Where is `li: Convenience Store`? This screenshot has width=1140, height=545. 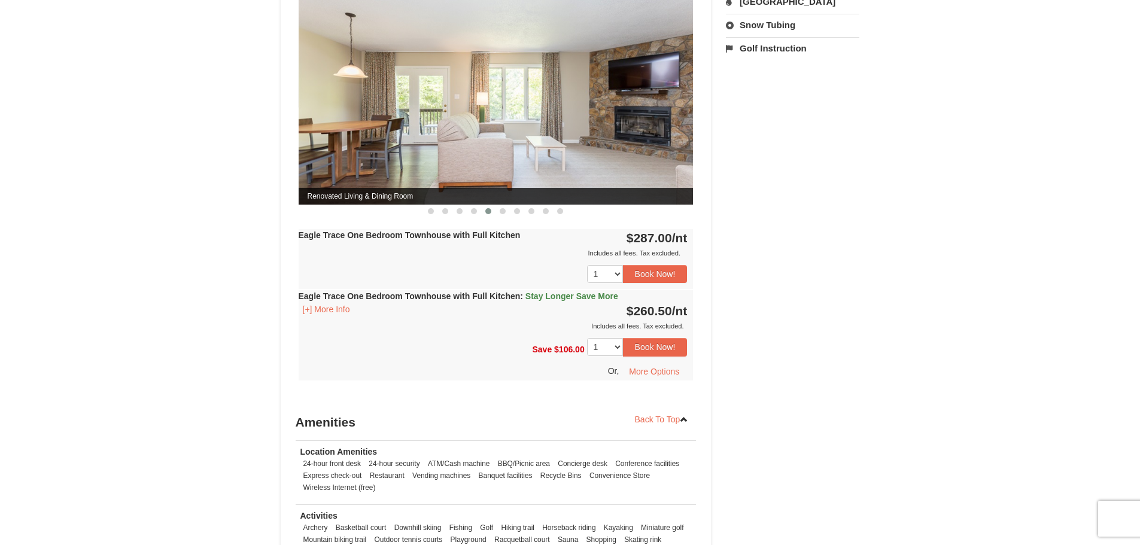 li: Convenience Store is located at coordinates (619, 476).